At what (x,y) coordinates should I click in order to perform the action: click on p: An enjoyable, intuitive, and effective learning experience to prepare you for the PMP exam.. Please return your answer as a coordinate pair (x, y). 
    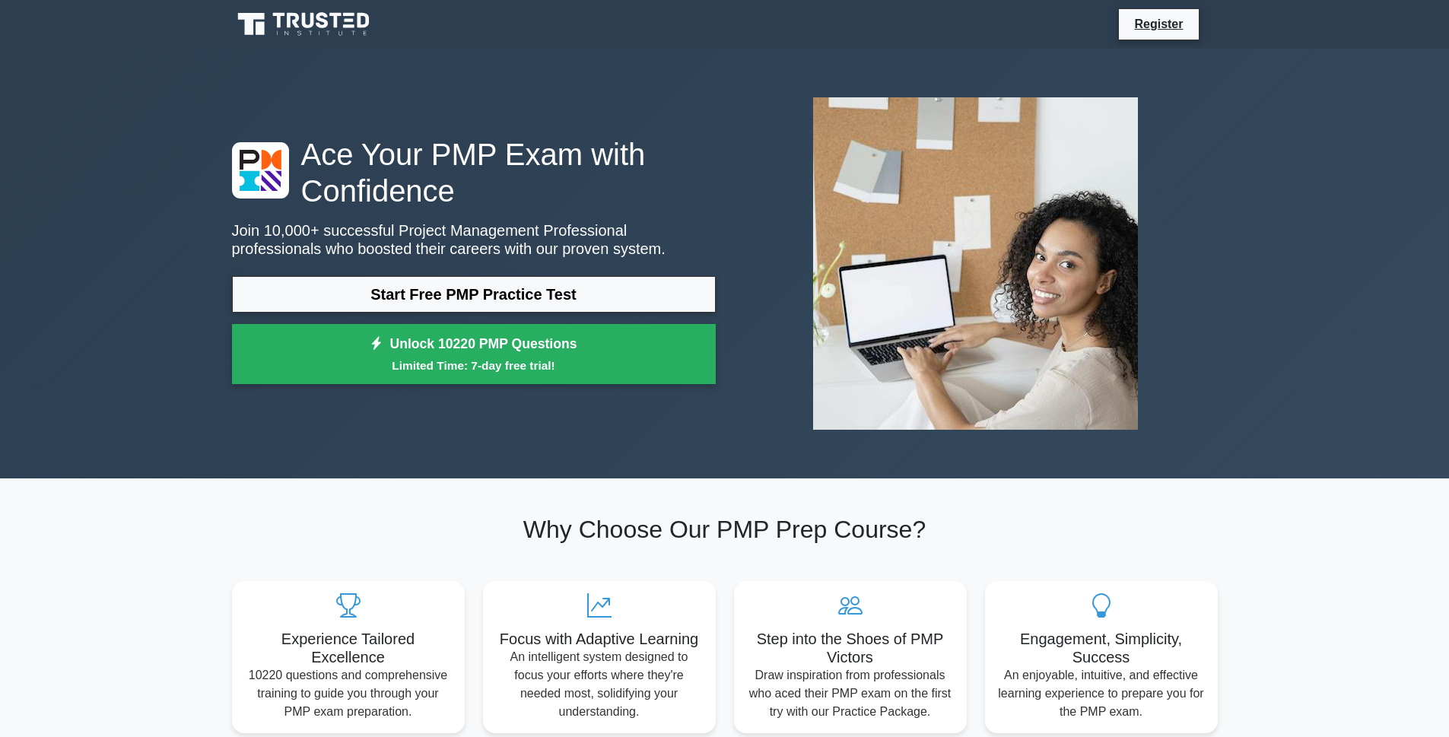
    Looking at the image, I should click on (1102, 694).